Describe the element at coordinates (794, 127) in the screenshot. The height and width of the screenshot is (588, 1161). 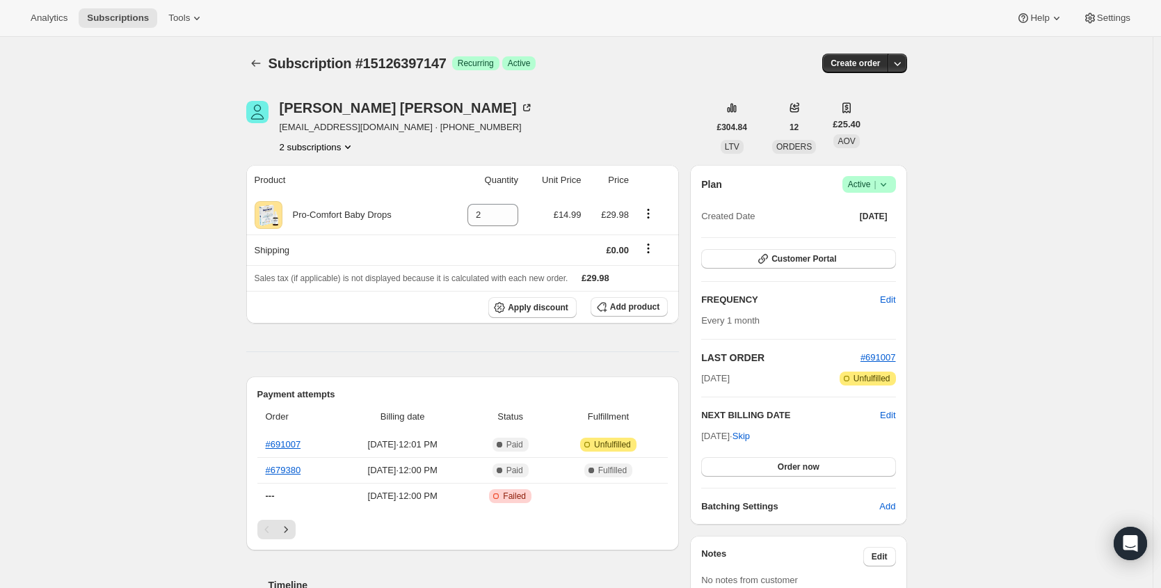
I see `span: 12` at that location.